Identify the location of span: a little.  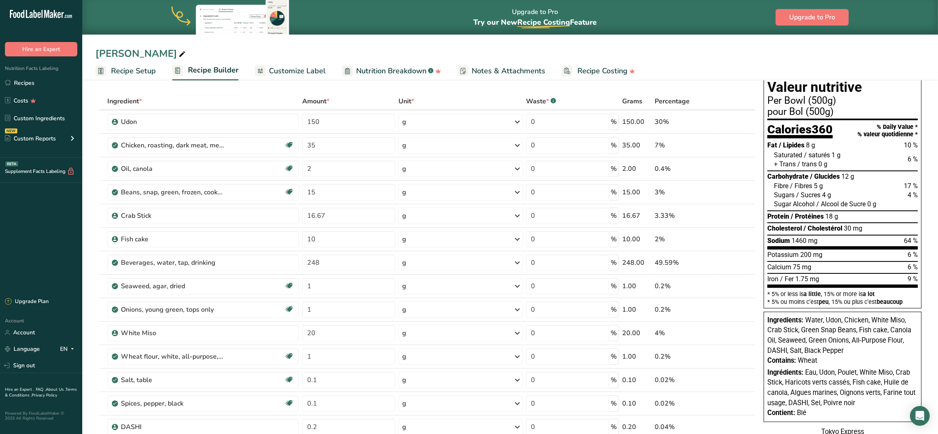
(813, 294).